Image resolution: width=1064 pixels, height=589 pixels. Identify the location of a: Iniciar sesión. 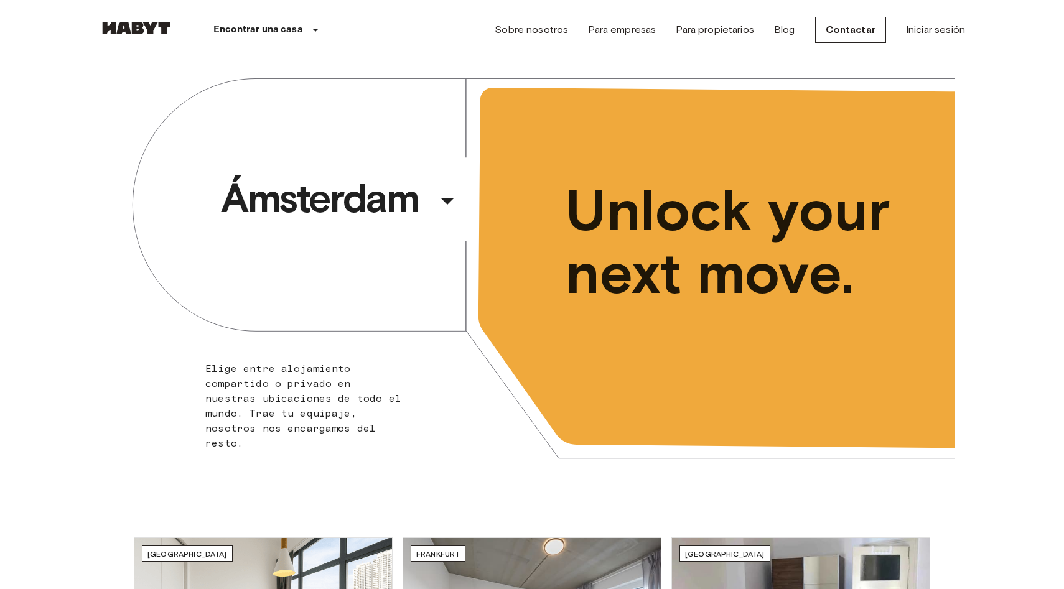
(935, 30).